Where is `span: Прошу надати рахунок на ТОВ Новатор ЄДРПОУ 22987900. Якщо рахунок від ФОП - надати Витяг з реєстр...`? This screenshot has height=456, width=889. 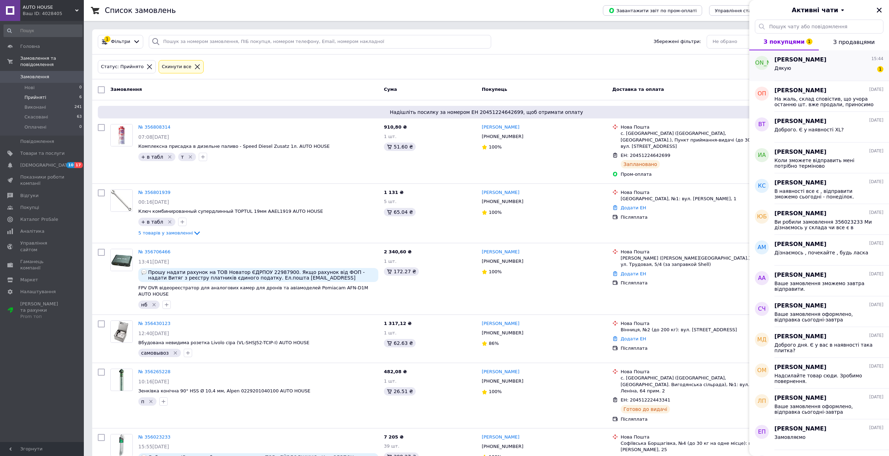
span: Прошу надати рахунок на ТОВ Новатор ЄДРПОУ 22987900. Якщо рахунок від ФОП - надати Витяг з реєстр... is located at coordinates (262, 275).